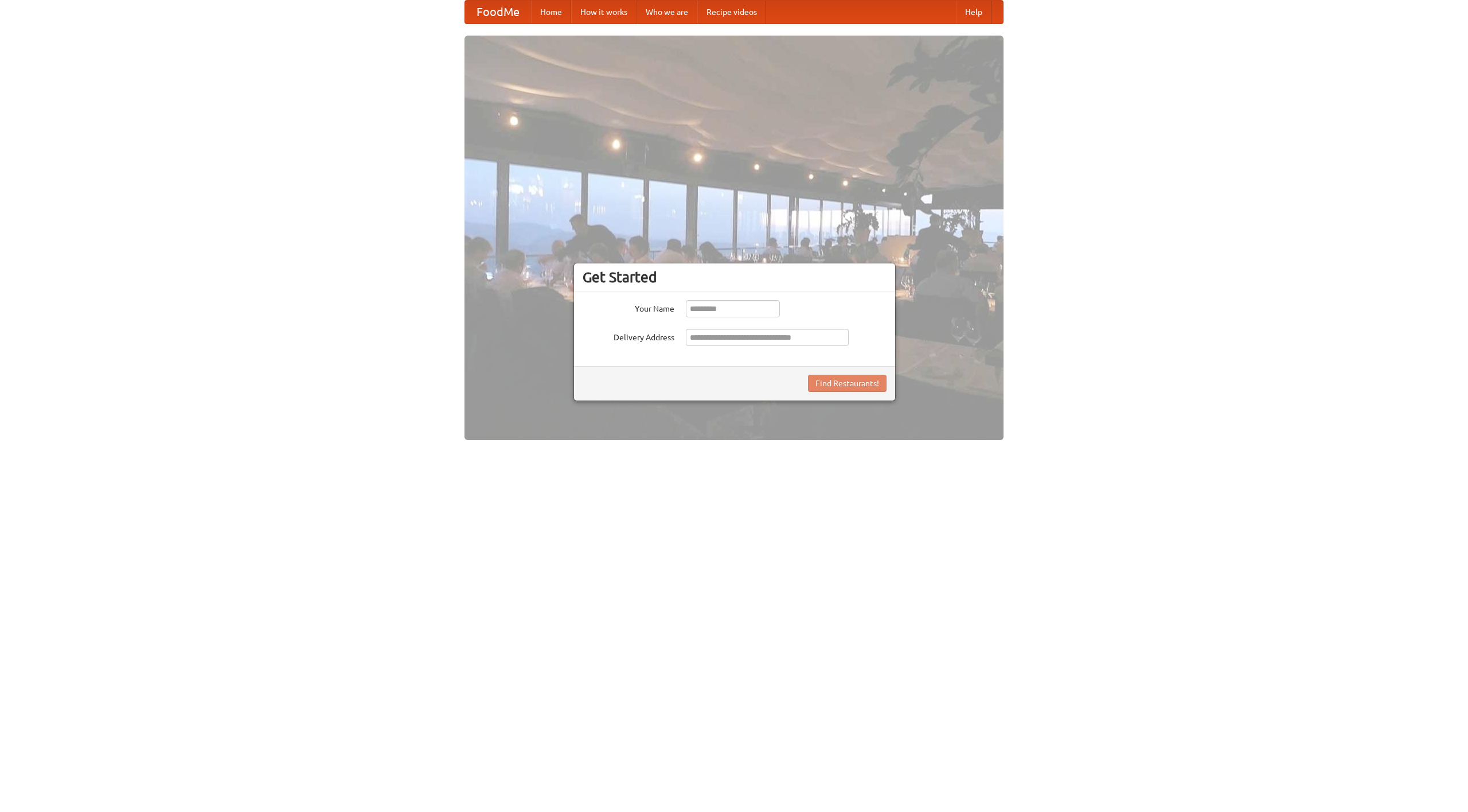 The width and height of the screenshot is (1468, 812). What do you see at coordinates (498, 12) in the screenshot?
I see `a: FoodMe` at bounding box center [498, 12].